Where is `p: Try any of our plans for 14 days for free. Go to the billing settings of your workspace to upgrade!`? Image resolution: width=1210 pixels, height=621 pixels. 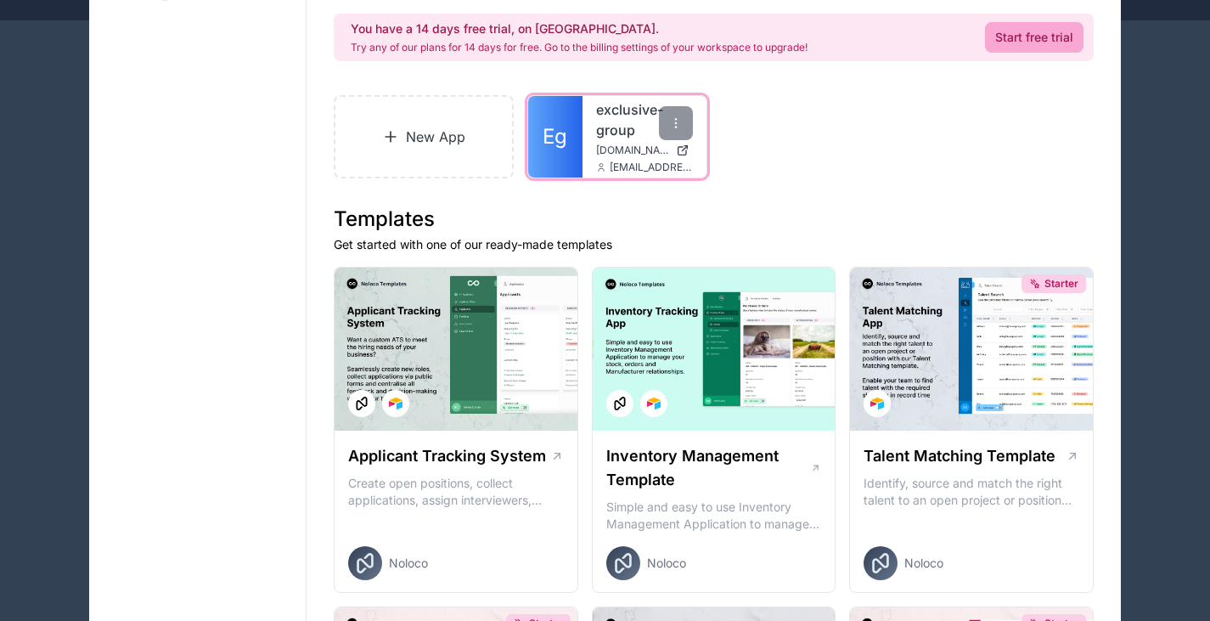
p: Try any of our plans for 14 days for free. Go to the billing settings of your workspace to upgrade! is located at coordinates (579, 48).